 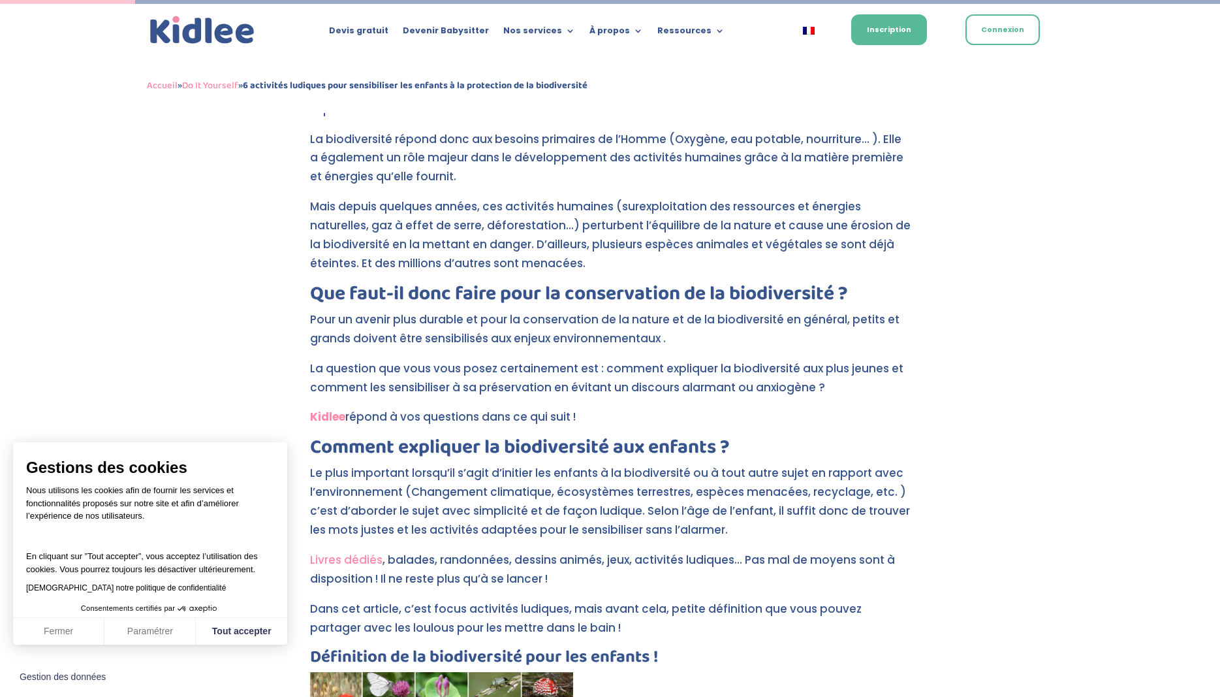 What do you see at coordinates (328, 417) in the screenshot?
I see `a: Kidlee` at bounding box center [328, 417].